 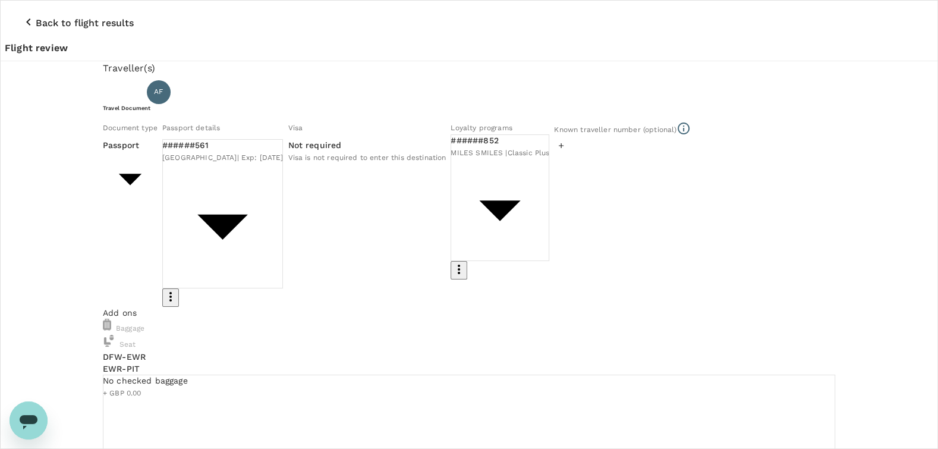 What do you see at coordinates (469, 342) in the screenshot?
I see `div: Seat` at bounding box center [469, 342].